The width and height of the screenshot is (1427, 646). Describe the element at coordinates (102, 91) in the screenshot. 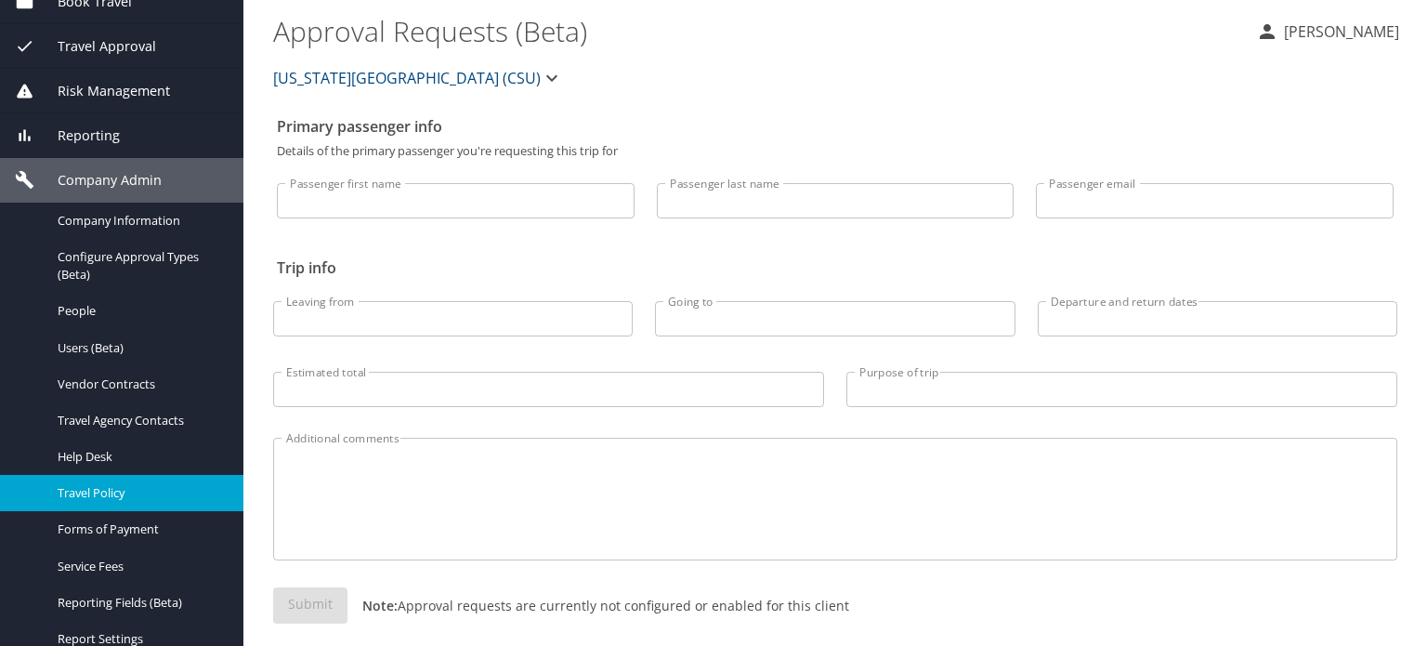

I see `span: Risk Management` at that location.